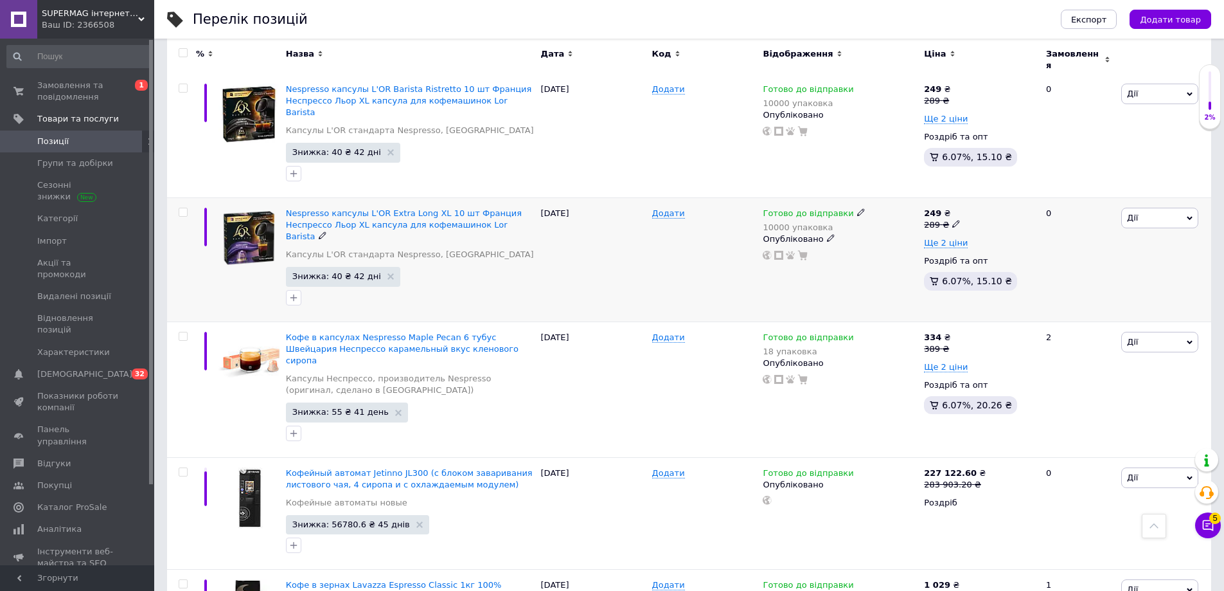  Describe the element at coordinates (937, 584) in the screenshot. I see `b: 1 029` at that location.